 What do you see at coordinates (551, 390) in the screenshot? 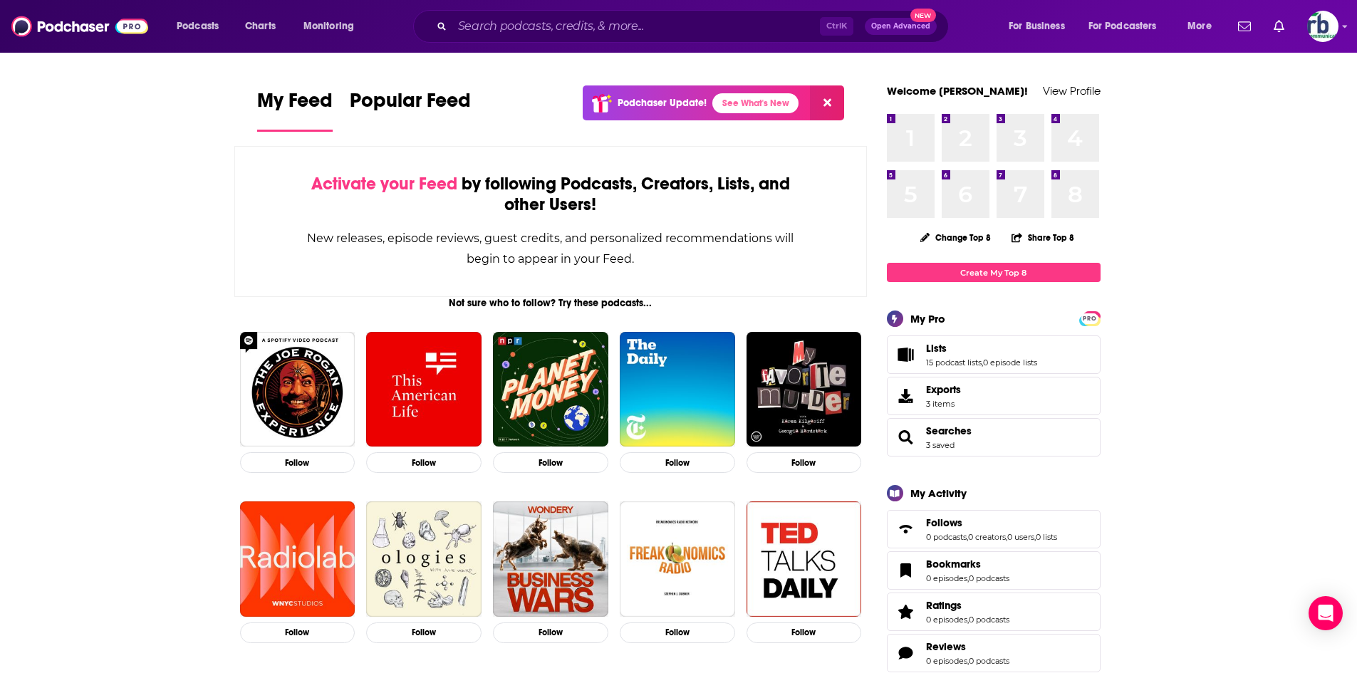
I see `img: Planet Money` at bounding box center [551, 390].